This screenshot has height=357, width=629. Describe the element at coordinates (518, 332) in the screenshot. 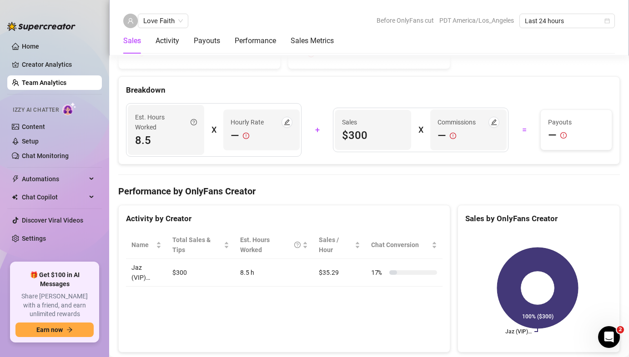

I see `text: Jaz (VIP)…` at that location.